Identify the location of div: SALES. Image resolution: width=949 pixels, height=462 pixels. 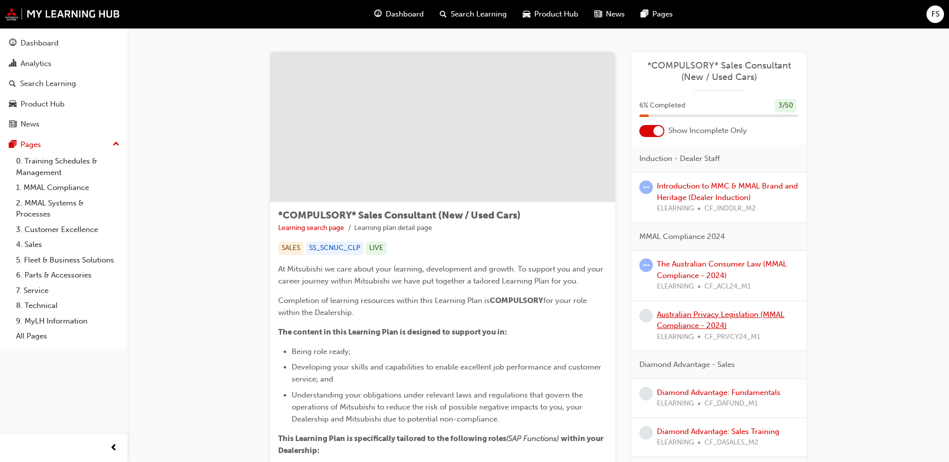
(291, 248).